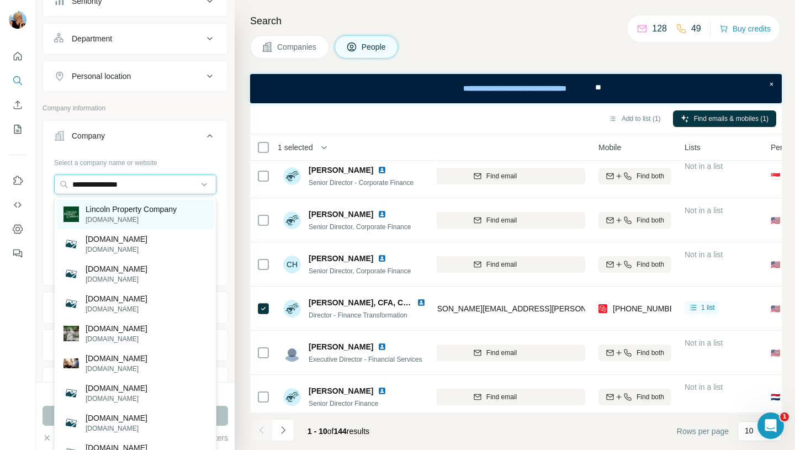  Describe the element at coordinates (71, 274) in the screenshot. I see `img: galandentalpc.com` at that location.